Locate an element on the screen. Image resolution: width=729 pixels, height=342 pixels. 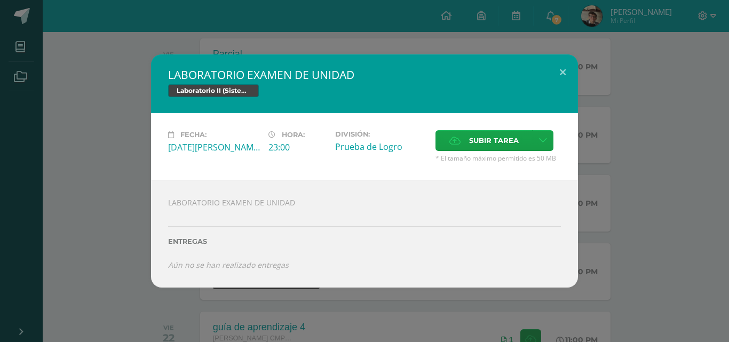
span: Fecha: is located at coordinates (193, 134).